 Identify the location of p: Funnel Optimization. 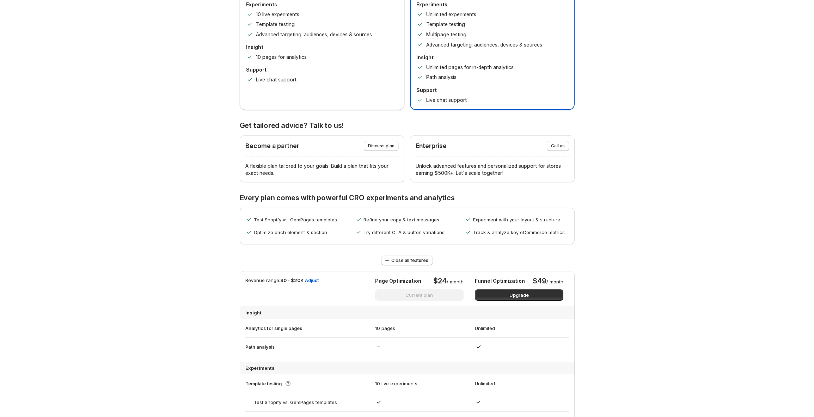
(500, 281).